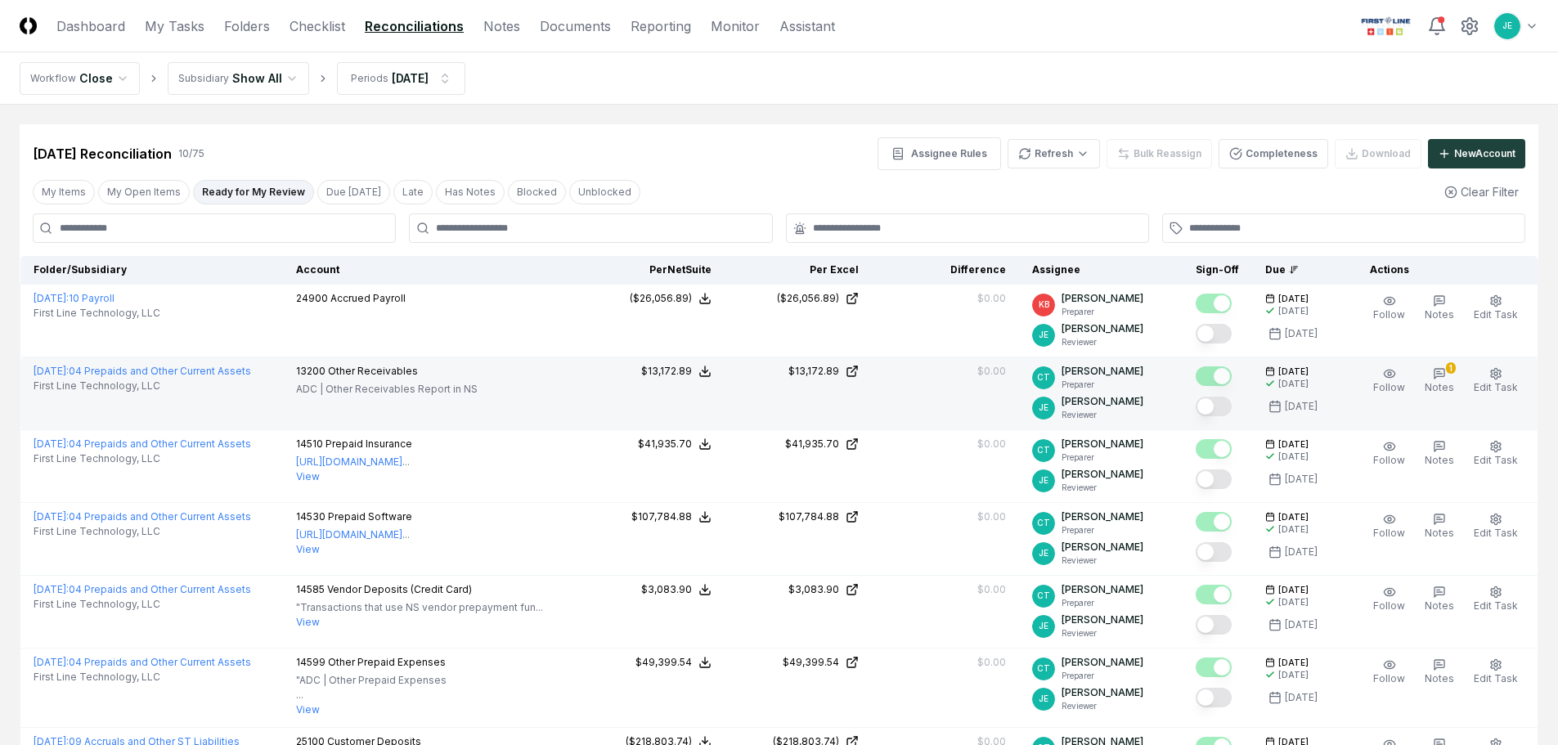  What do you see at coordinates (1439, 381) in the screenshot?
I see `button: 1Notes` at bounding box center [1439, 381].